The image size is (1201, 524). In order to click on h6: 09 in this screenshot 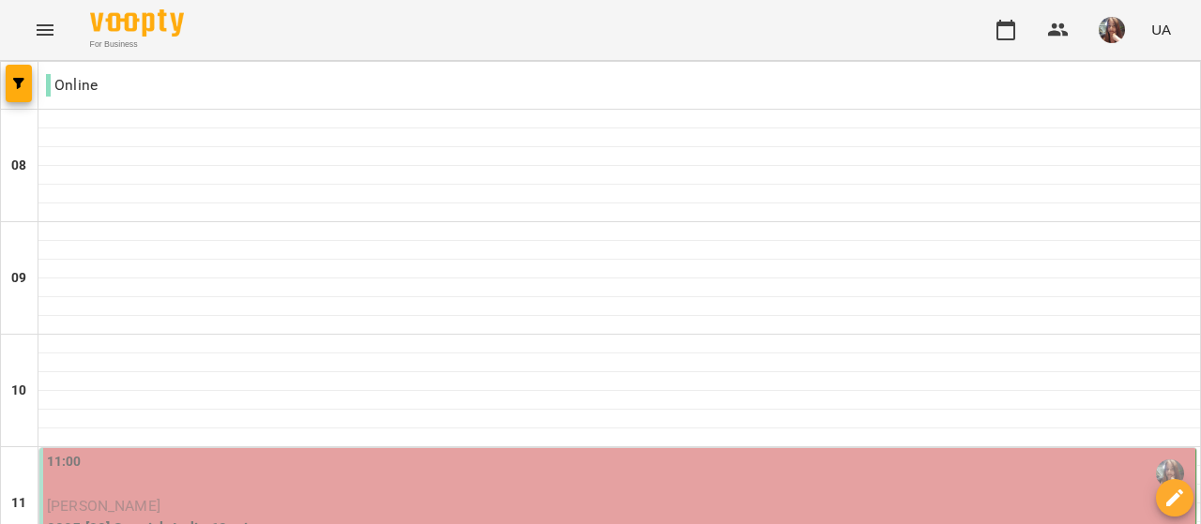, I will do `click(19, 279)`.